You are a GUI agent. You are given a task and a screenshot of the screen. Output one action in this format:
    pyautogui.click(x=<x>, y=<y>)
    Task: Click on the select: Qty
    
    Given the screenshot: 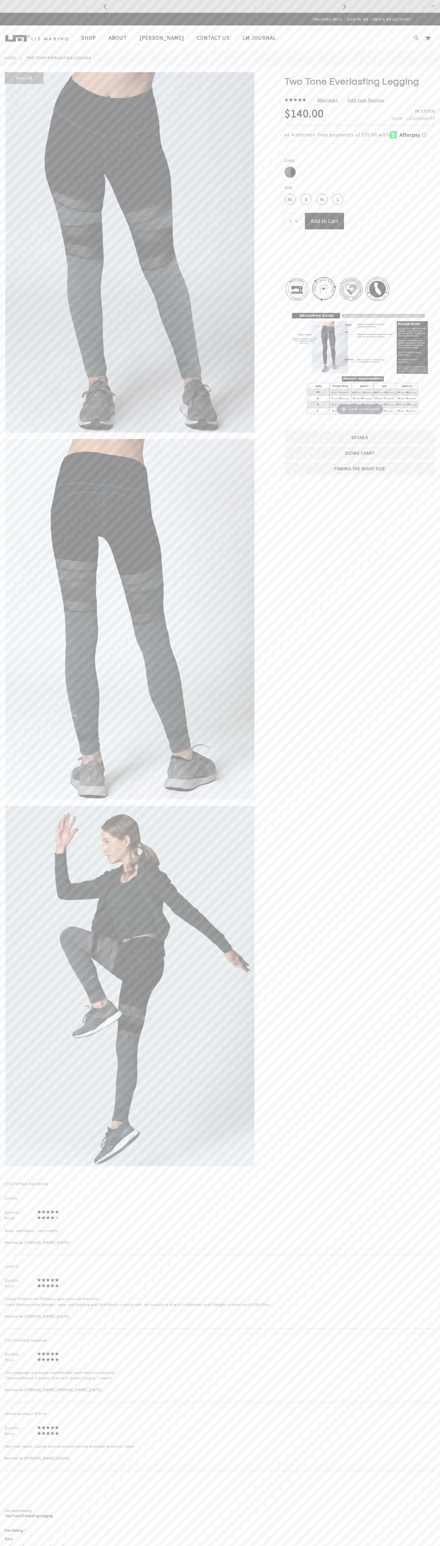 What is the action you would take?
    pyautogui.click(x=293, y=221)
    